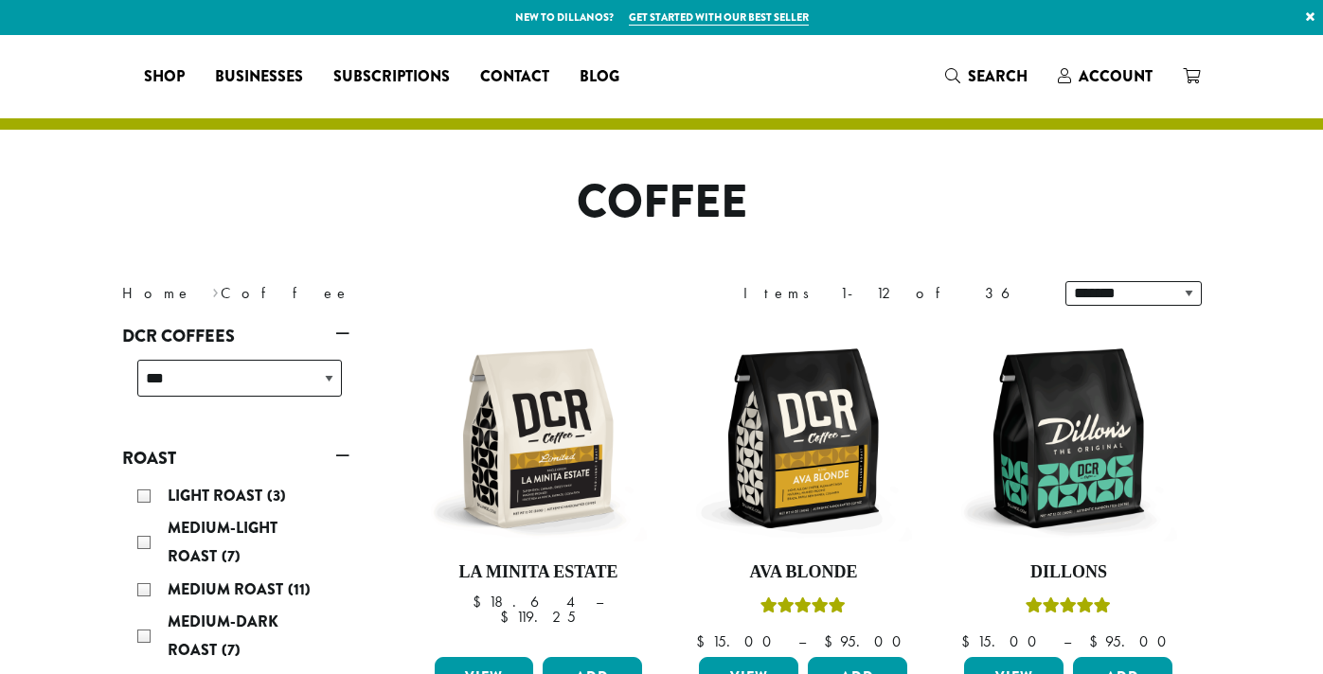 This screenshot has height=674, width=1323. What do you see at coordinates (539, 573) in the screenshot?
I see `h4: La Minita Estate` at bounding box center [539, 573].